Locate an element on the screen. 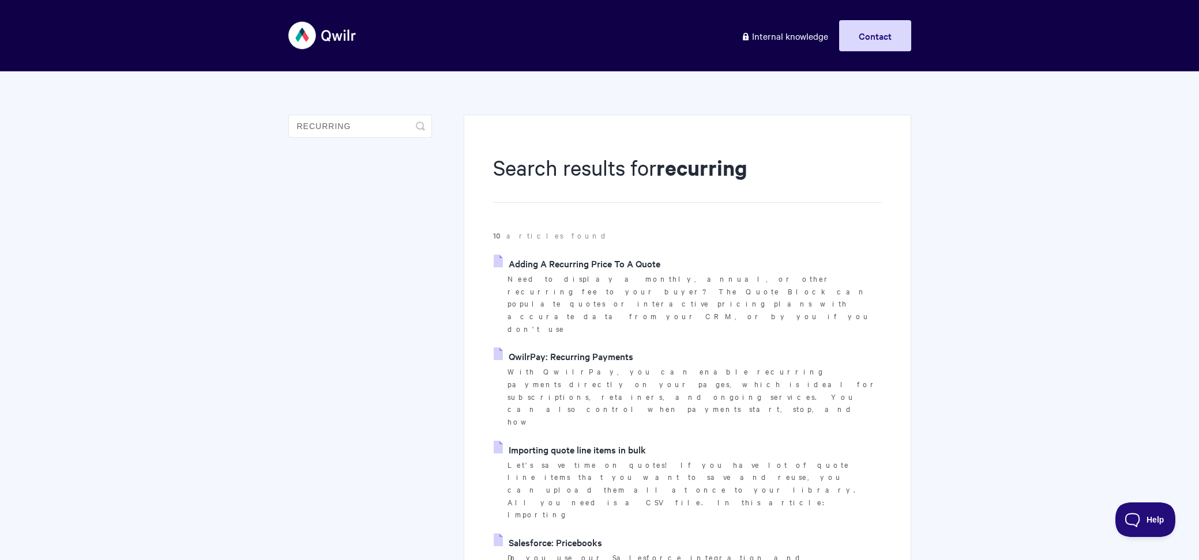 Image resolution: width=1199 pixels, height=560 pixels. strong: 10 is located at coordinates (499, 235).